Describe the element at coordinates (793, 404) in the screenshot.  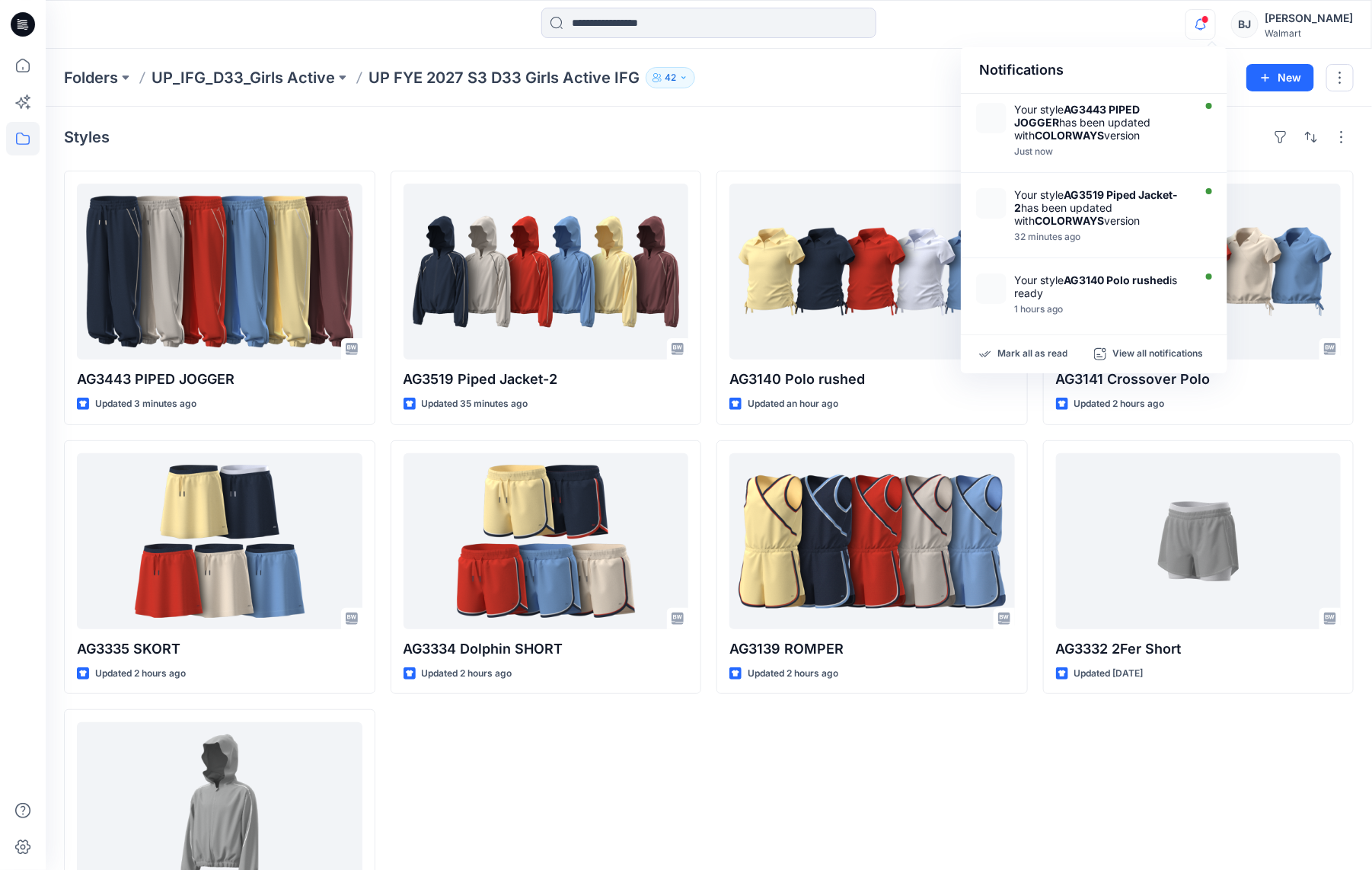
I see `p: Updated an hour ago` at that location.